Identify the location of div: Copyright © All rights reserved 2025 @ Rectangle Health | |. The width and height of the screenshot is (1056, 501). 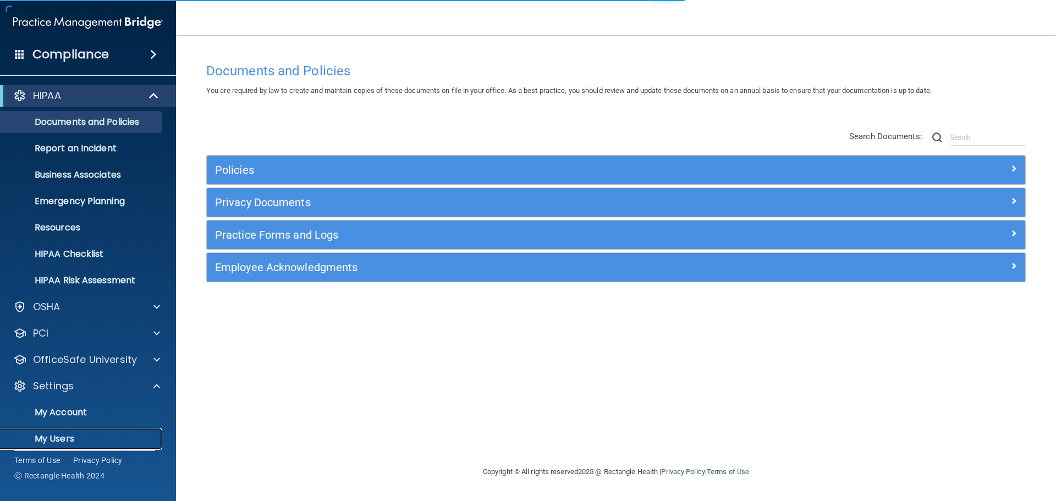
(616, 472).